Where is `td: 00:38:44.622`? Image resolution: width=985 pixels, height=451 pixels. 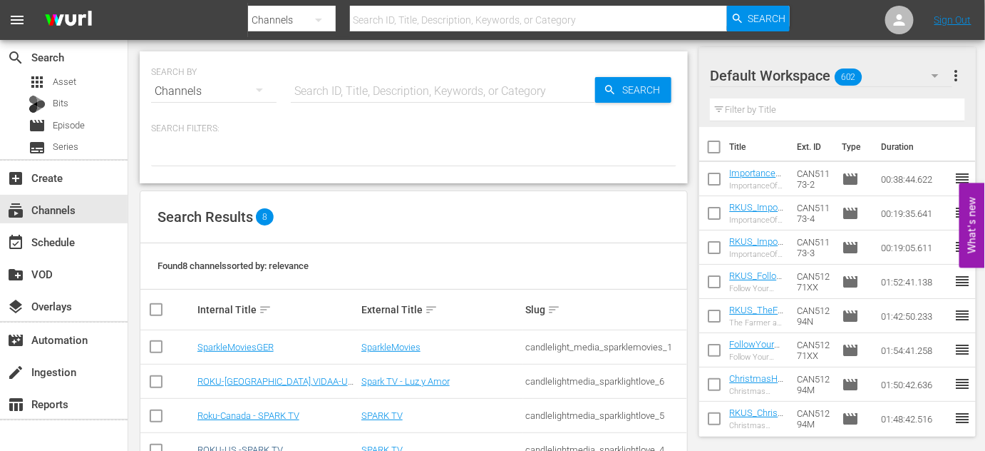
td: 00:38:44.622 is located at coordinates (915, 179).